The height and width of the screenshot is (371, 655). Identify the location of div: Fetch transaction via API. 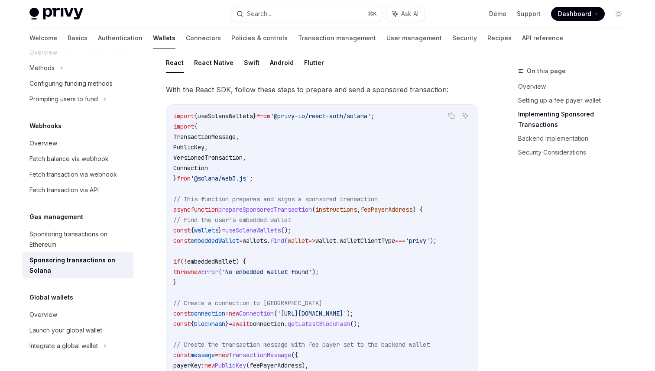
(64, 190).